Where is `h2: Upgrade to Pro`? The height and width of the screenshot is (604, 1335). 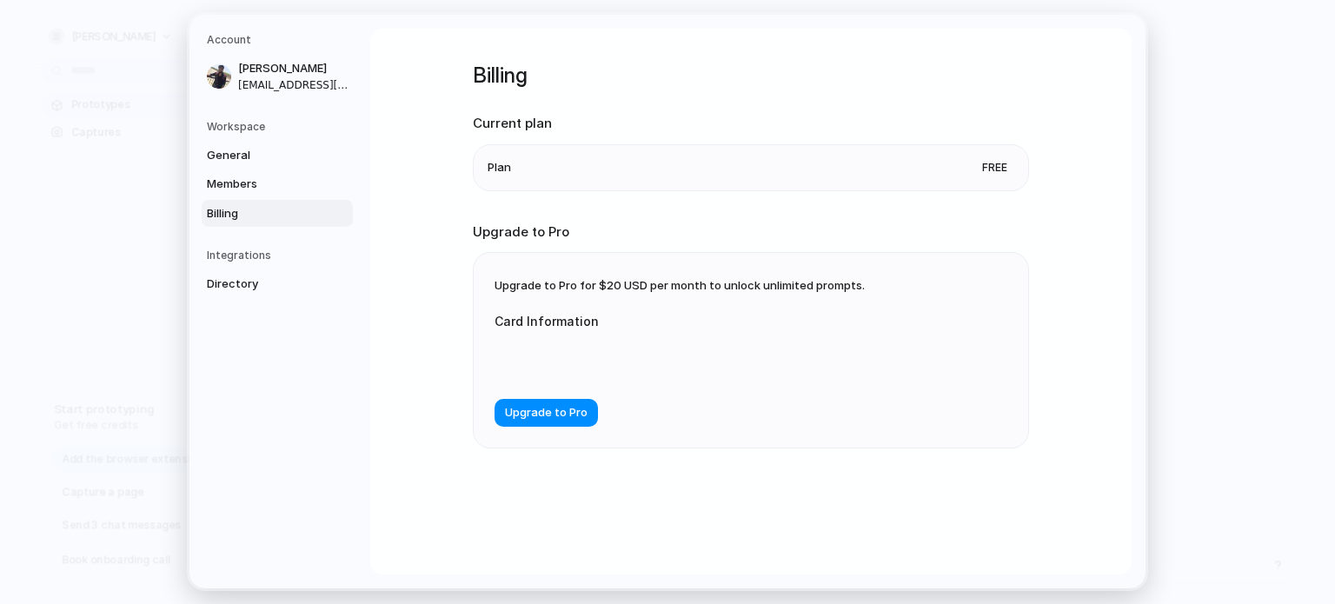 h2: Upgrade to Pro is located at coordinates (751, 232).